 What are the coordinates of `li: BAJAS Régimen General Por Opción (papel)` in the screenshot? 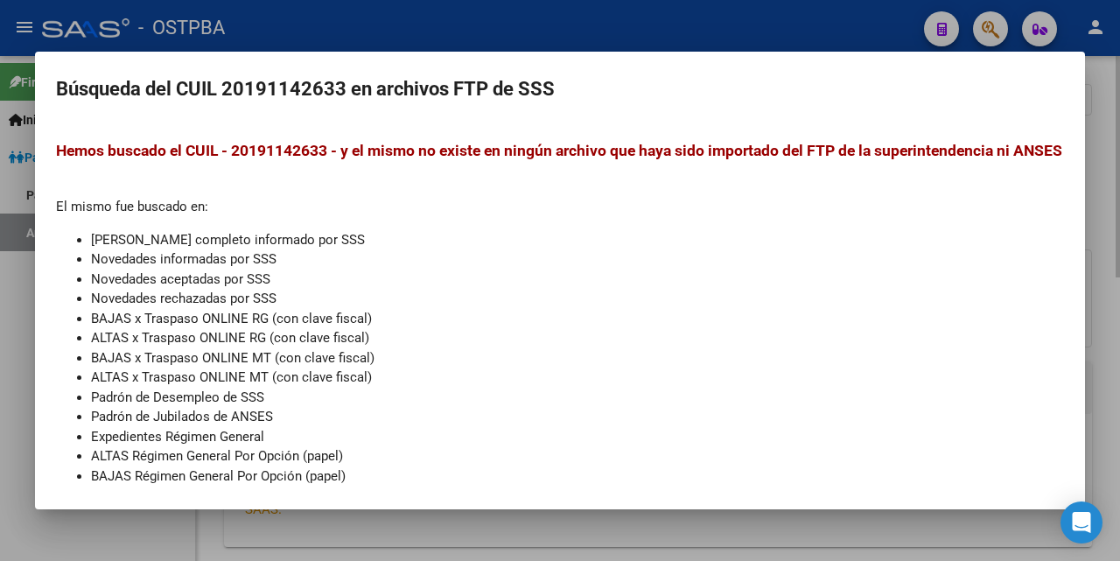 It's located at (578, 476).